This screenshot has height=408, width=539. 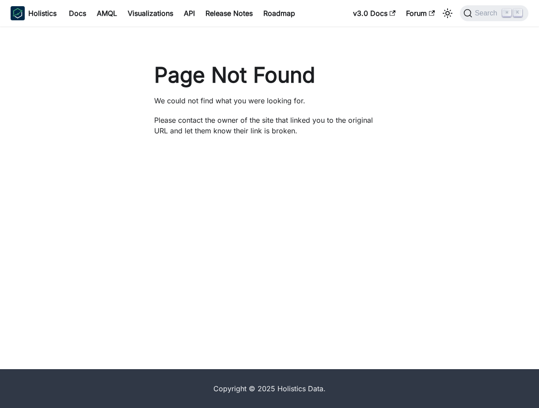 I want to click on b: Holistics, so click(x=42, y=13).